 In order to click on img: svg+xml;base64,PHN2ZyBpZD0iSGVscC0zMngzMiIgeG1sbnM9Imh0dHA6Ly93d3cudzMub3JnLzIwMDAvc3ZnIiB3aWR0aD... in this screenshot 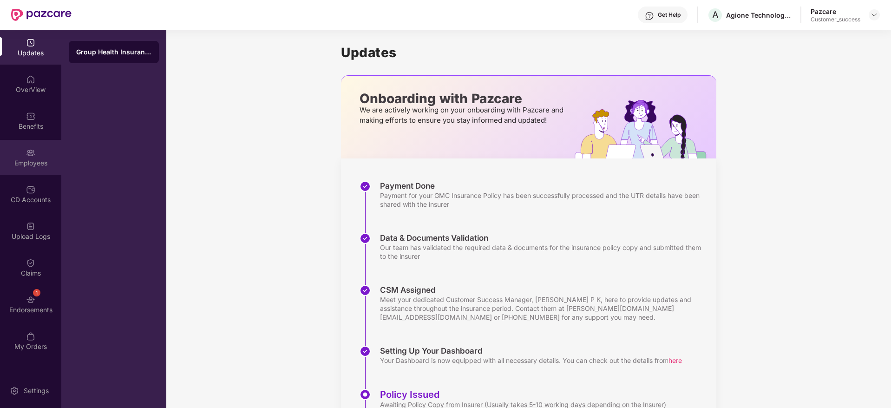, I will do `click(649, 16)`.